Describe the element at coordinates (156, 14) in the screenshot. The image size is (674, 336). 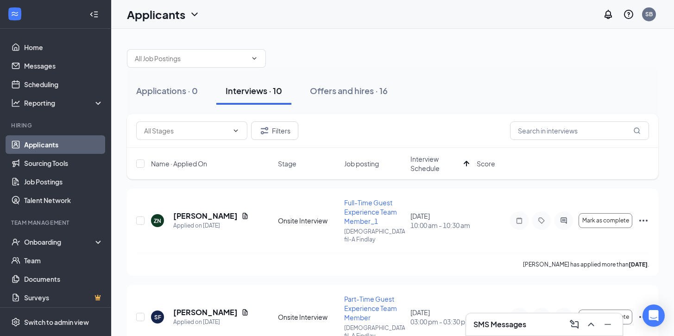
I see `h1: Applicants` at that location.